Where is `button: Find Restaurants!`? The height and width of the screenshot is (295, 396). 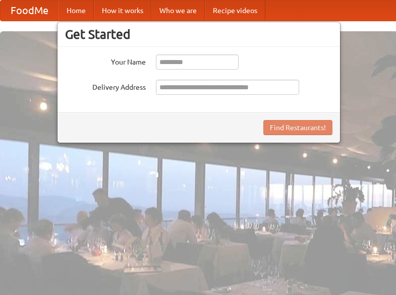
button: Find Restaurants! is located at coordinates (298, 128).